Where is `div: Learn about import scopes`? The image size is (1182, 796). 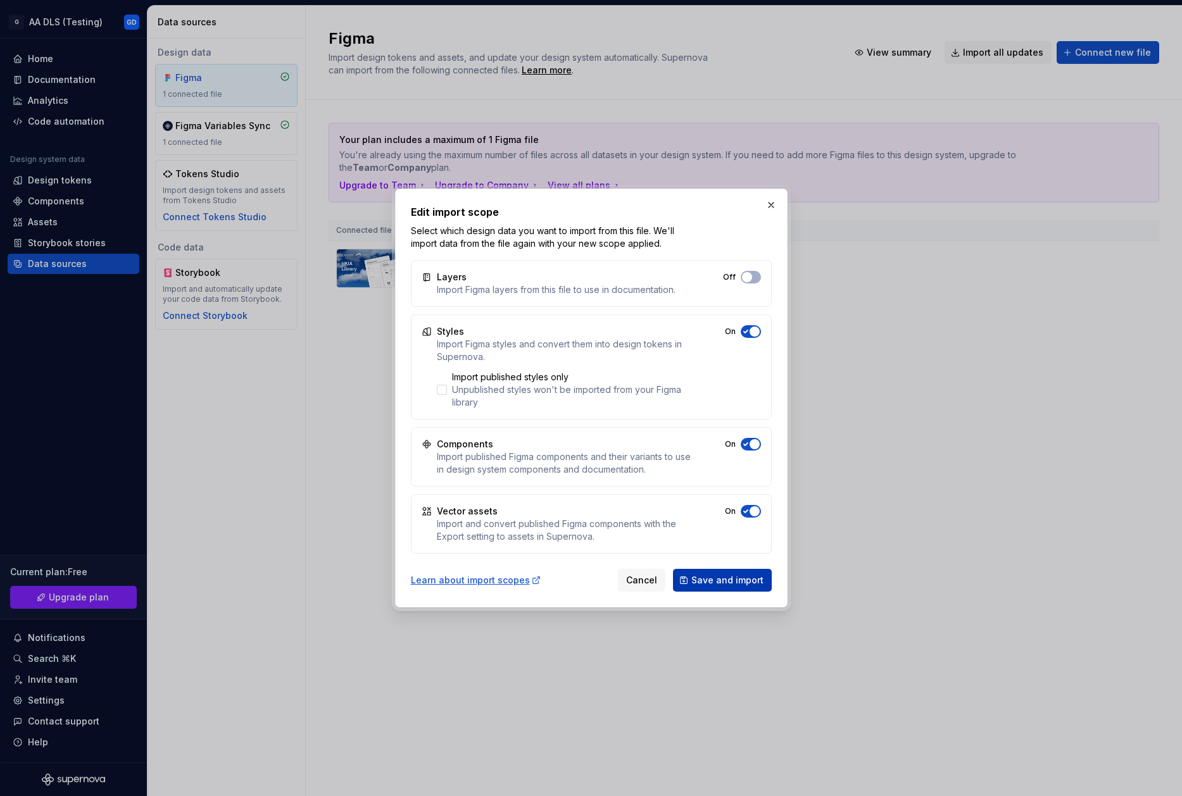
div: Learn about import scopes is located at coordinates (476, 580).